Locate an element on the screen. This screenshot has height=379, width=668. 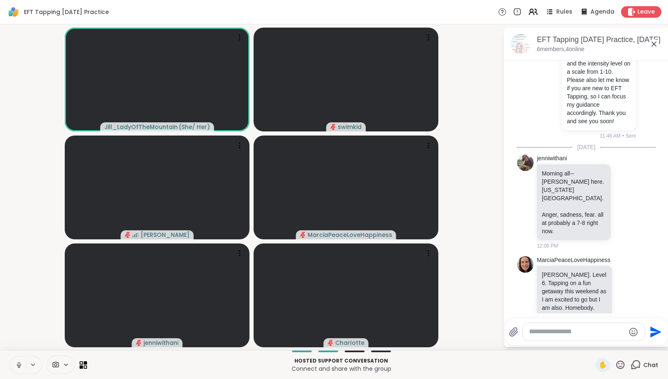
span: jenniwithani is located at coordinates (161, 343).